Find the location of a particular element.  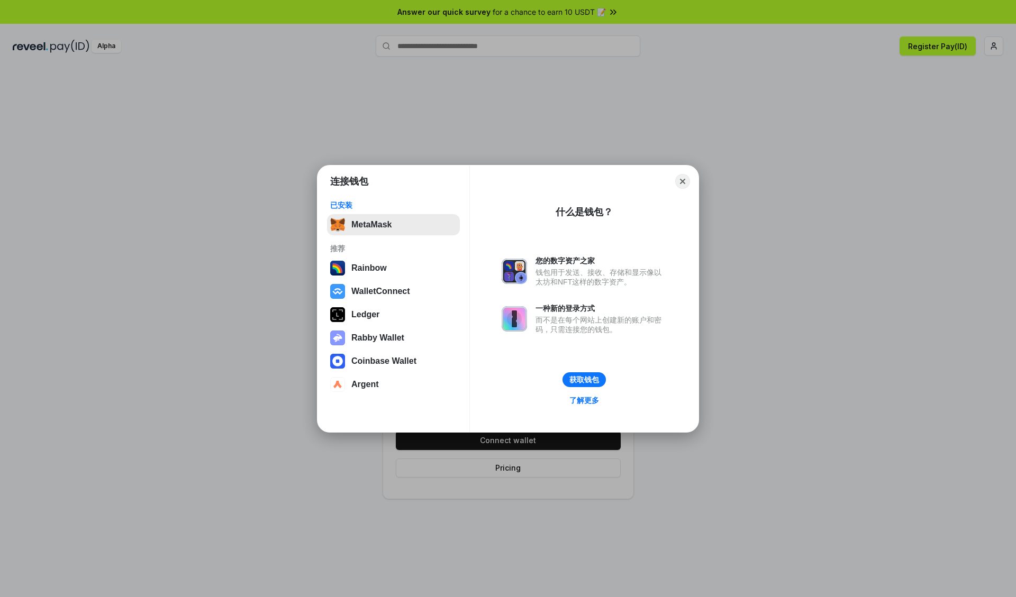

div: 什么是钱包？ is located at coordinates (584, 212).